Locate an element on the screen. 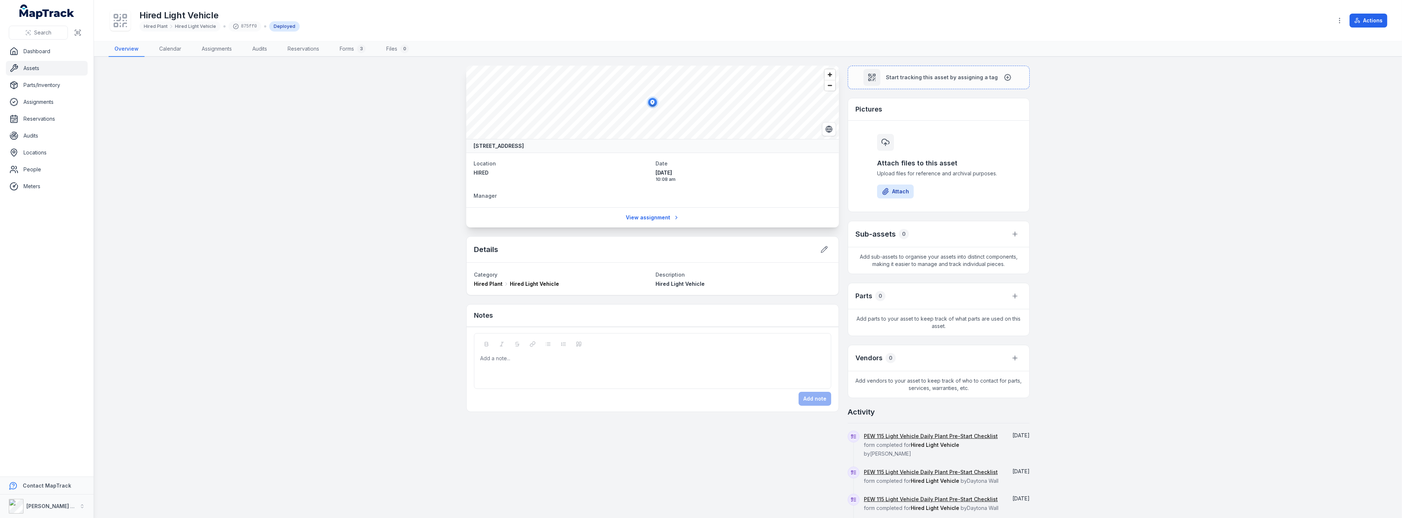 The image size is (1402, 518). span: Category is located at coordinates (486, 274).